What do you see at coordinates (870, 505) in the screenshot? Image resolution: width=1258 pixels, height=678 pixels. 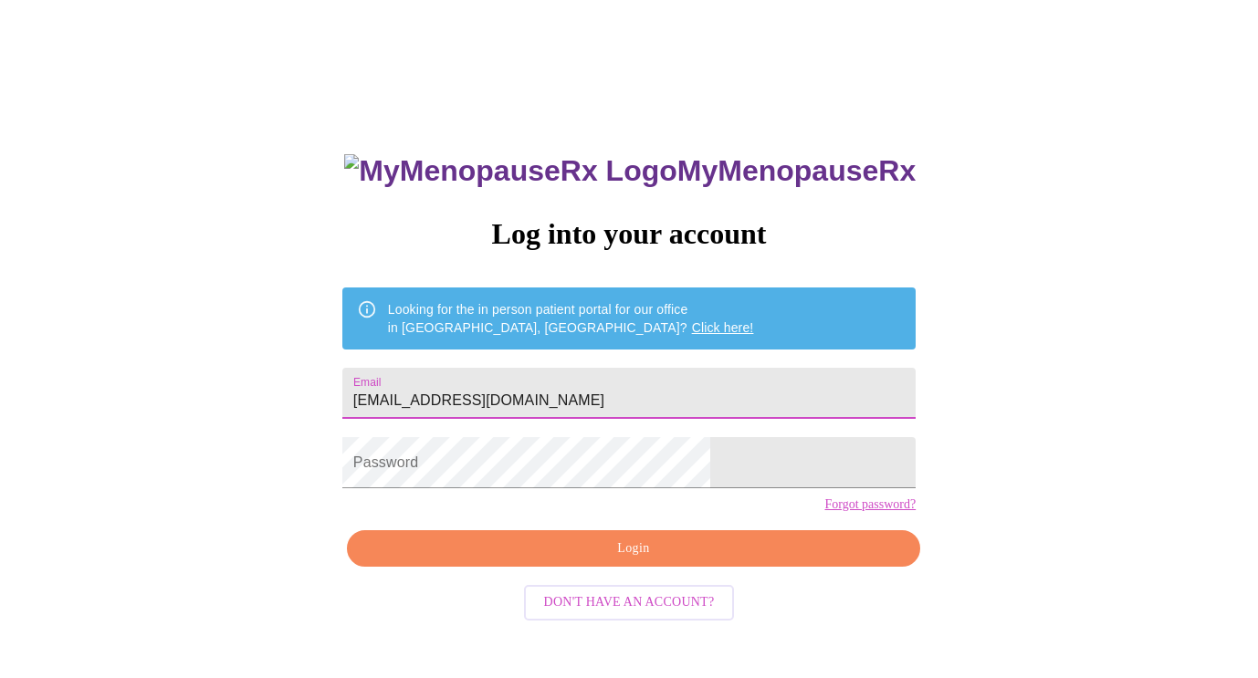 I see `a: Forgot password?` at bounding box center [870, 505].